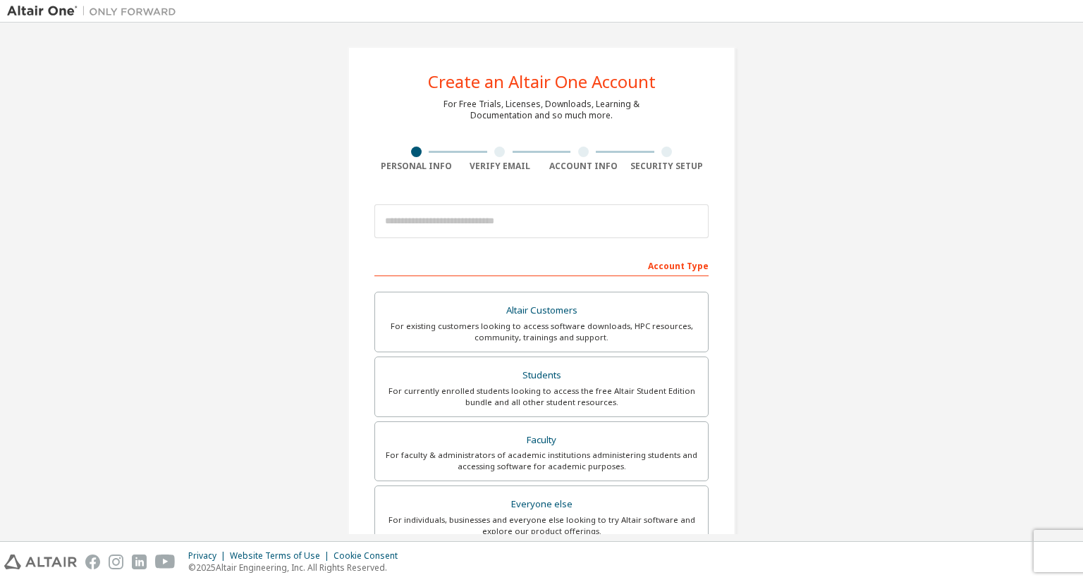 The height and width of the screenshot is (582, 1083). Describe the element at coordinates (541, 110) in the screenshot. I see `div: For Free Trials, Licenses, Downloads, Learning & Documentation and so much more.` at that location.